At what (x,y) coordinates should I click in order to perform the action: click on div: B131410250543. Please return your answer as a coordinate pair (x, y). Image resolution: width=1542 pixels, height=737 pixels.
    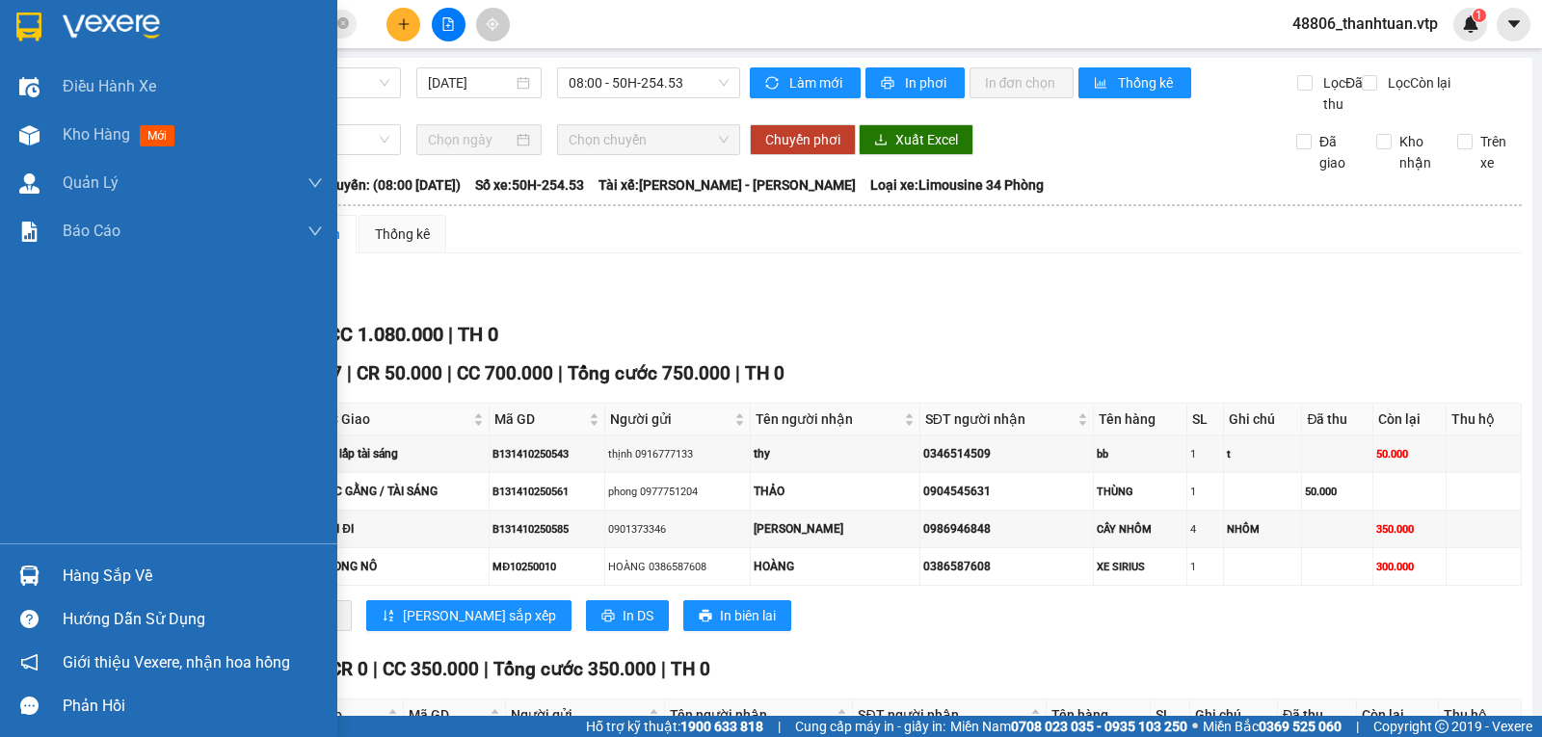
    Looking at the image, I should click on (546, 454).